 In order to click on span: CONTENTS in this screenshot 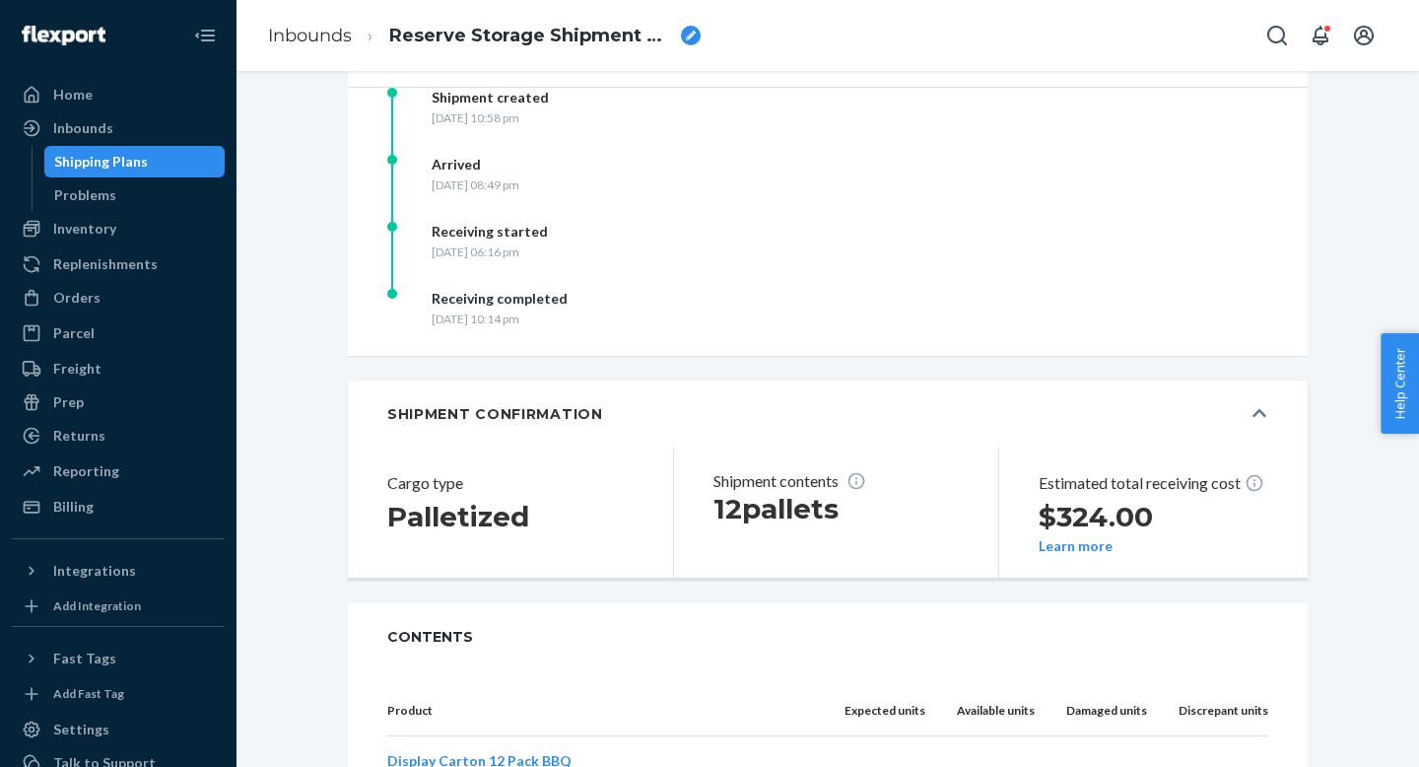, I will do `click(828, 637)`.